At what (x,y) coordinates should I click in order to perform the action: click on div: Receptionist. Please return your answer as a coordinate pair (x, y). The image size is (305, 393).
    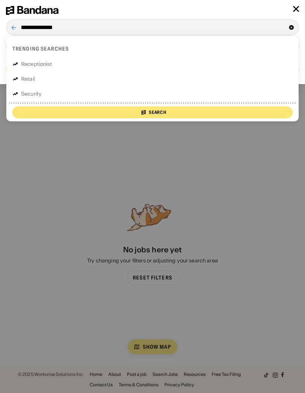
    Looking at the image, I should click on (37, 64).